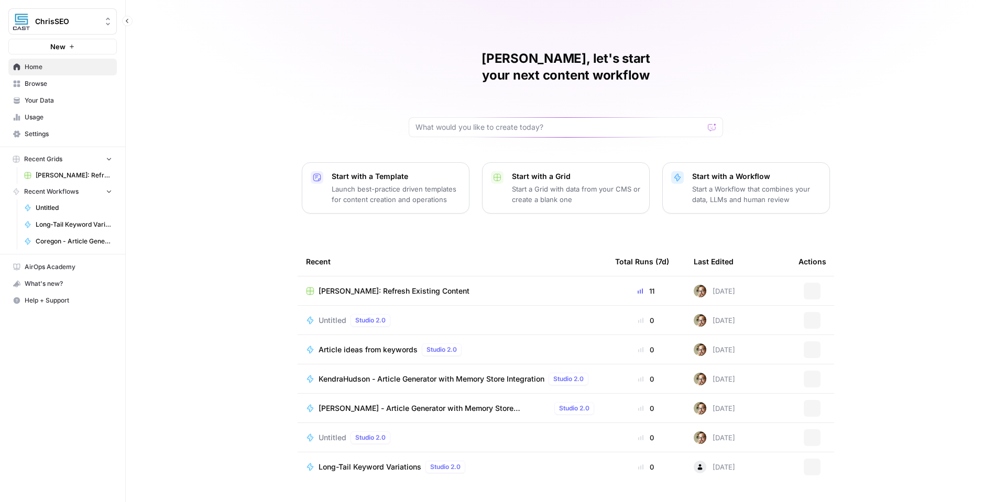 The height and width of the screenshot is (502, 1006). I want to click on p: Start a Grid with data from your CMS or create a blank one, so click(576, 194).